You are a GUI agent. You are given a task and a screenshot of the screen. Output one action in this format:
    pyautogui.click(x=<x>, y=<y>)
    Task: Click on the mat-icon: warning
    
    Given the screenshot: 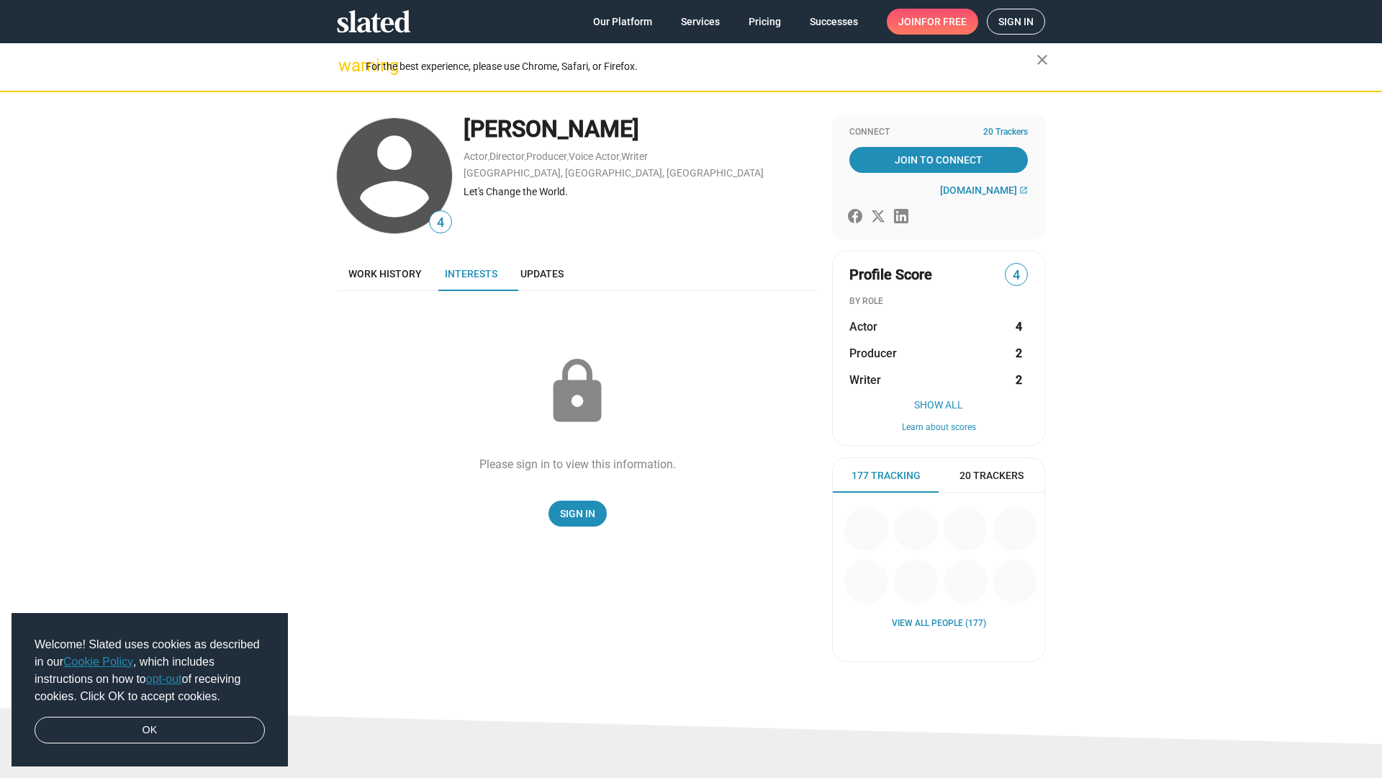 What is the action you would take?
    pyautogui.click(x=347, y=66)
    